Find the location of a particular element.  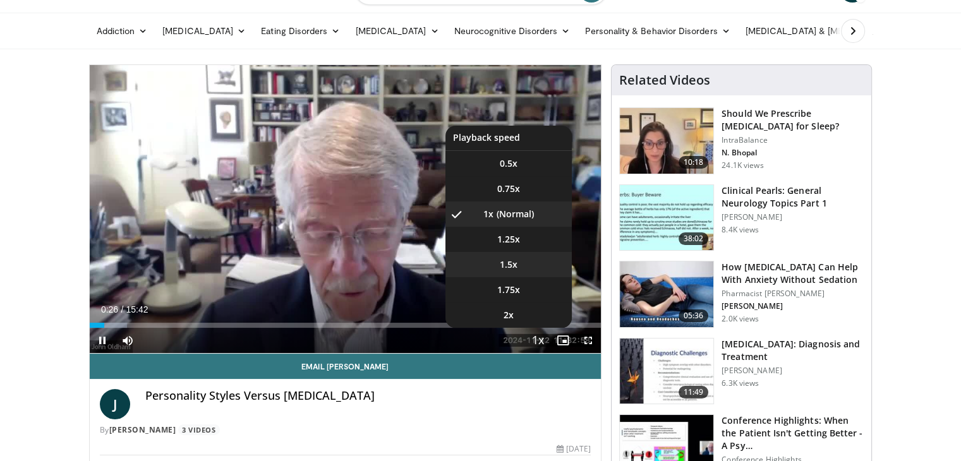

span: 10:18 is located at coordinates (693, 162).